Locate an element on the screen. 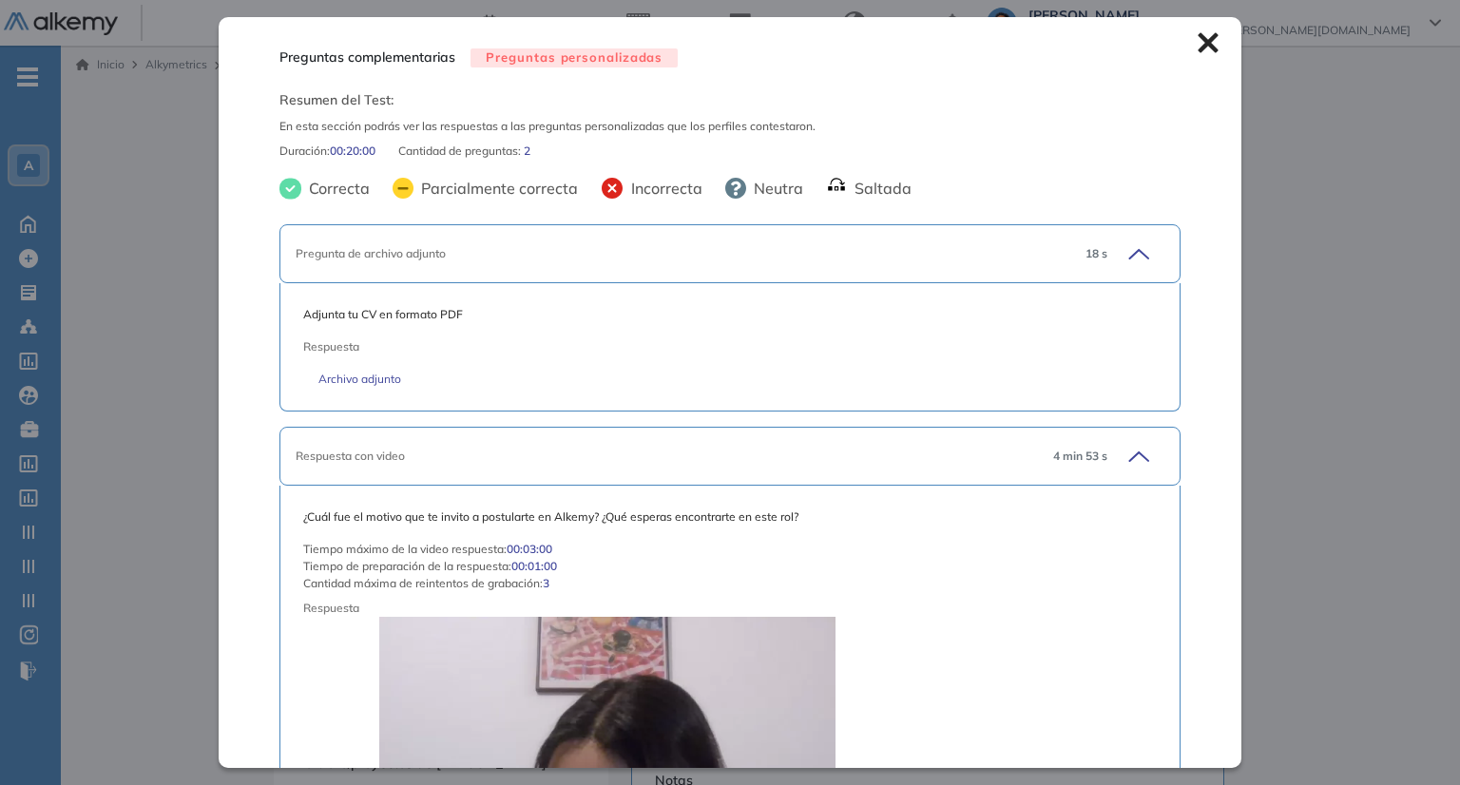 This screenshot has width=1460, height=785. span: 3 is located at coordinates (545, 583).